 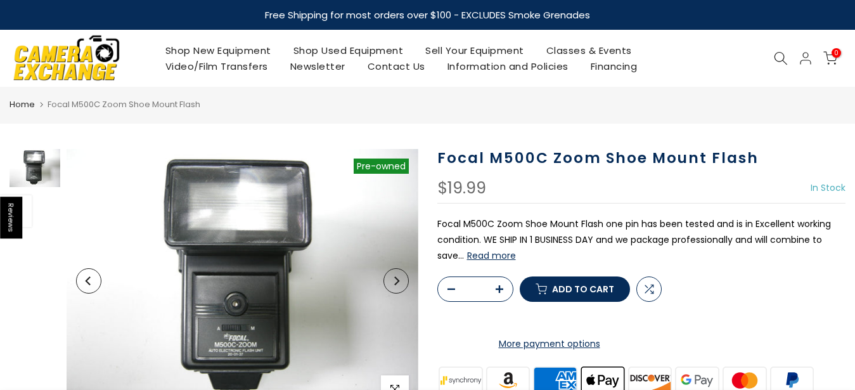 I want to click on span: In Stock, so click(x=827, y=188).